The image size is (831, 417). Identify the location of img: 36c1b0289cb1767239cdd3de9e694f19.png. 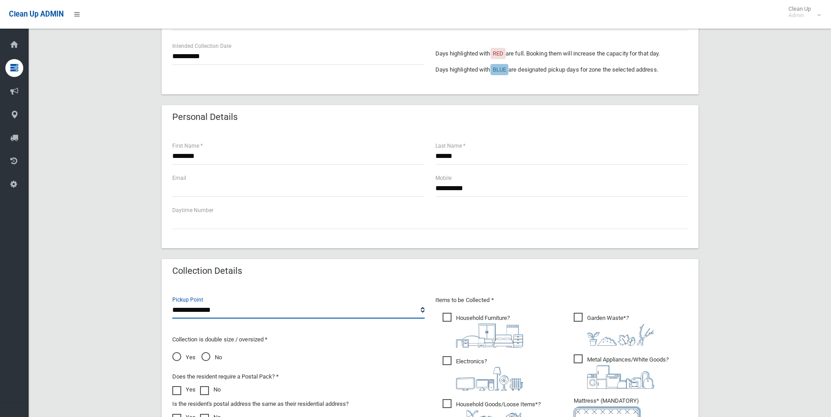
(621, 377).